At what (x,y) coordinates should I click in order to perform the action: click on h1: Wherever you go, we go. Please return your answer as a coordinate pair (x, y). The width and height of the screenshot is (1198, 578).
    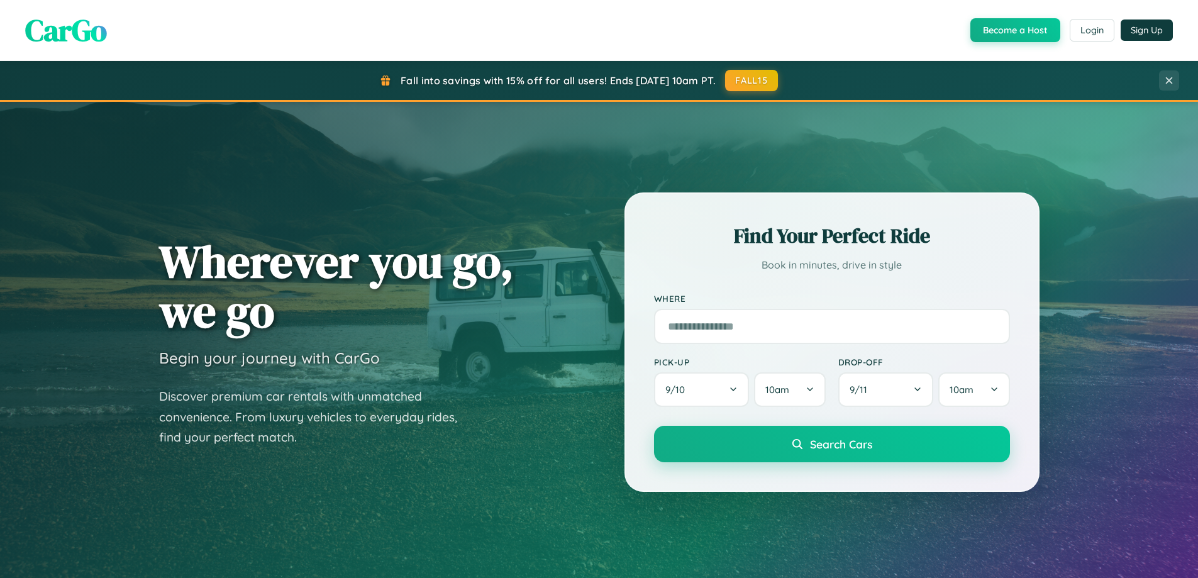
    Looking at the image, I should click on (337, 286).